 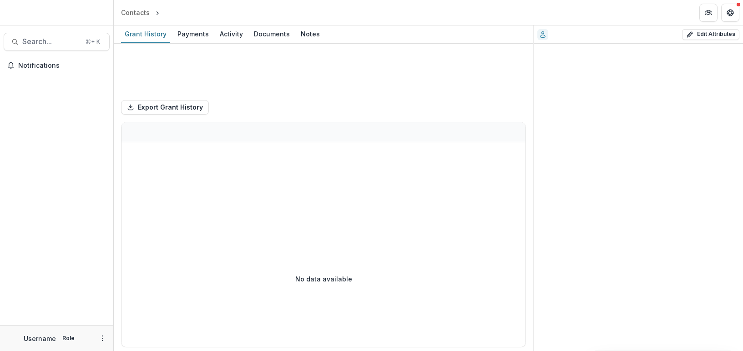 I want to click on a: Payments, so click(x=193, y=34).